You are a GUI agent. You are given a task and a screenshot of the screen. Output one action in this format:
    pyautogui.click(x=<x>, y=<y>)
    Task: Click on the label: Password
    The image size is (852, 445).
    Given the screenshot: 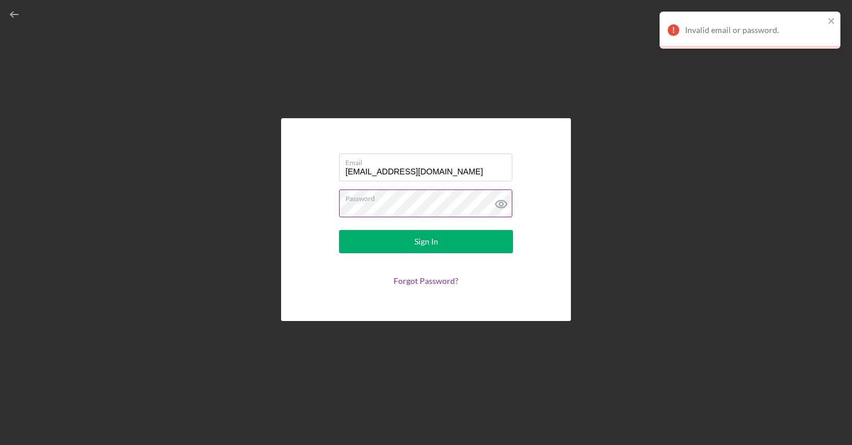 What is the action you would take?
    pyautogui.click(x=429, y=196)
    